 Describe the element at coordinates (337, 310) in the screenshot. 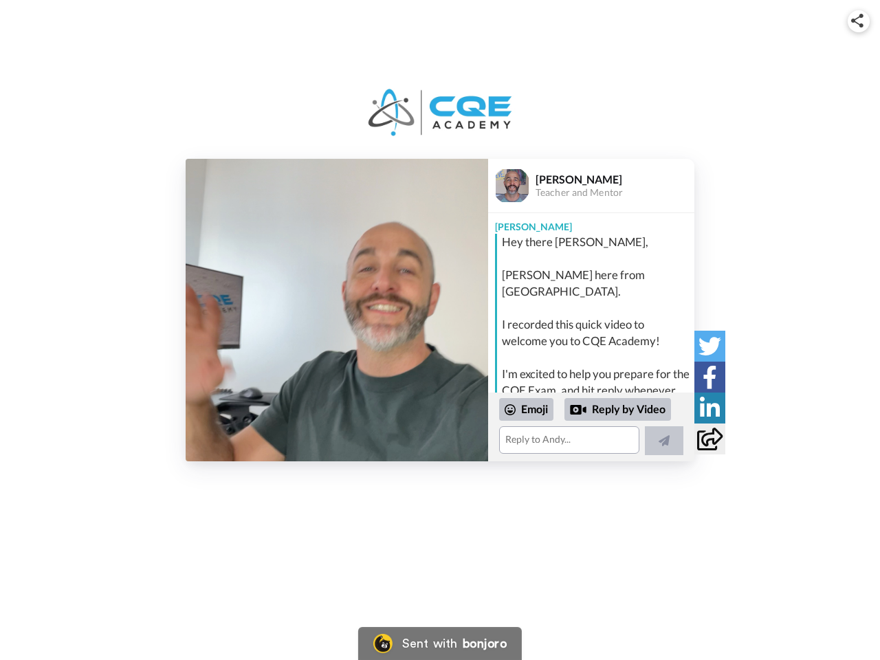

I see `img: 9c5aa4ef-5541-41e8-b299-d75e9b8762e8-thumb.jpg` at that location.